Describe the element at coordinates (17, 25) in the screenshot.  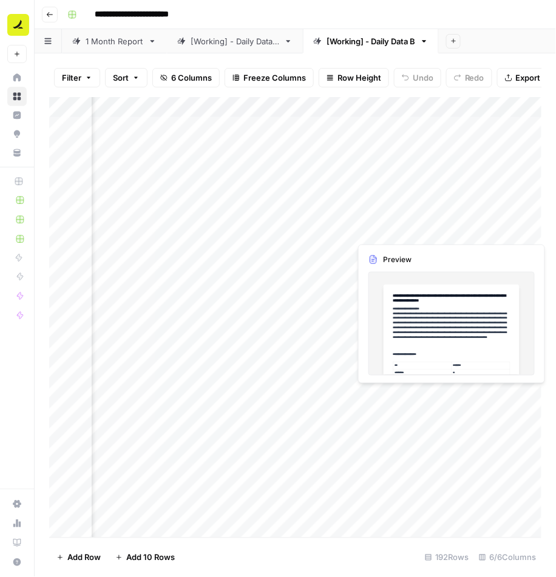
I see `button: Workspace: Ramp` at that location.